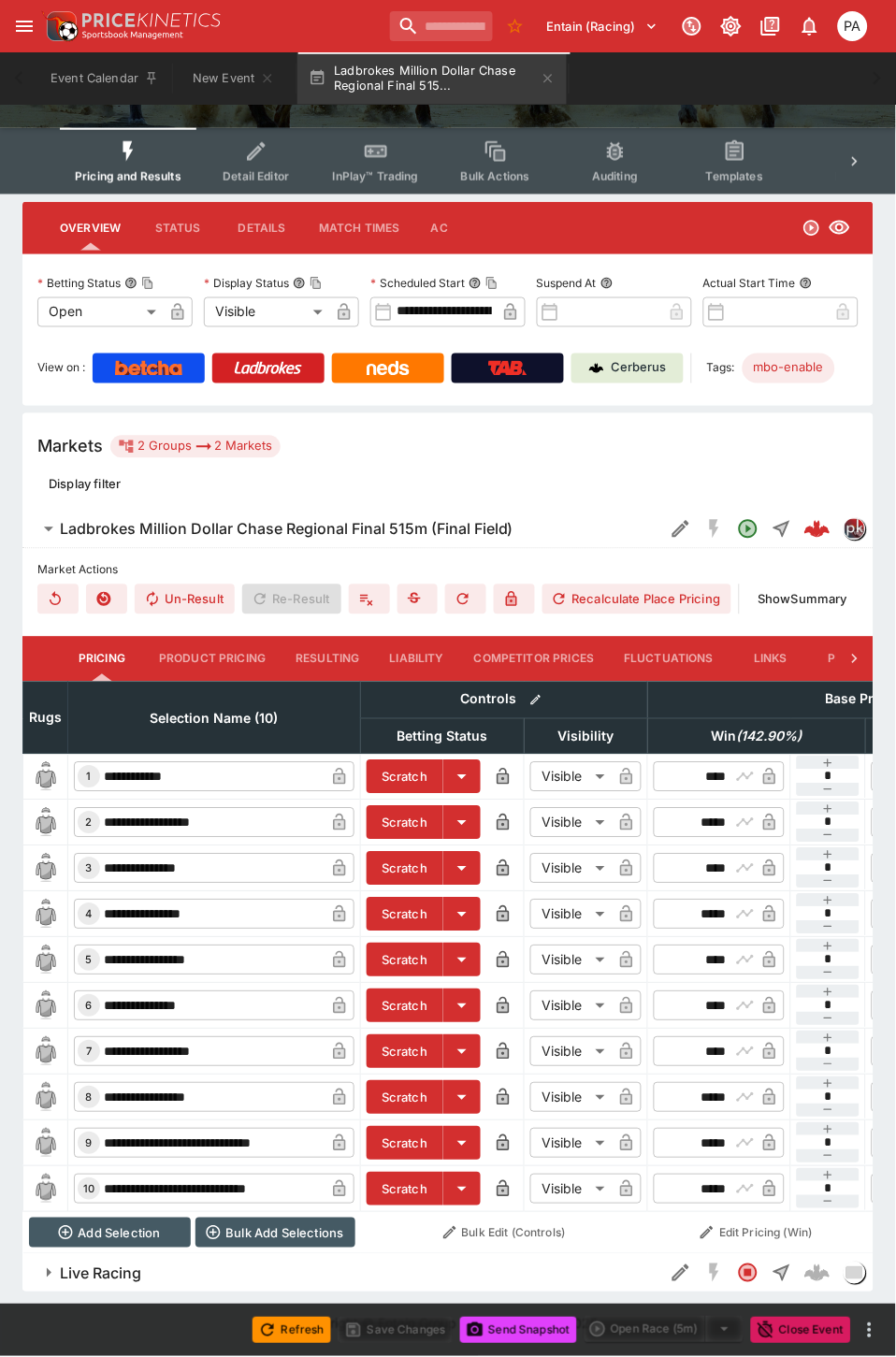 Image resolution: width=896 pixels, height=1357 pixels. I want to click on button: Send Snapshot, so click(518, 1331).